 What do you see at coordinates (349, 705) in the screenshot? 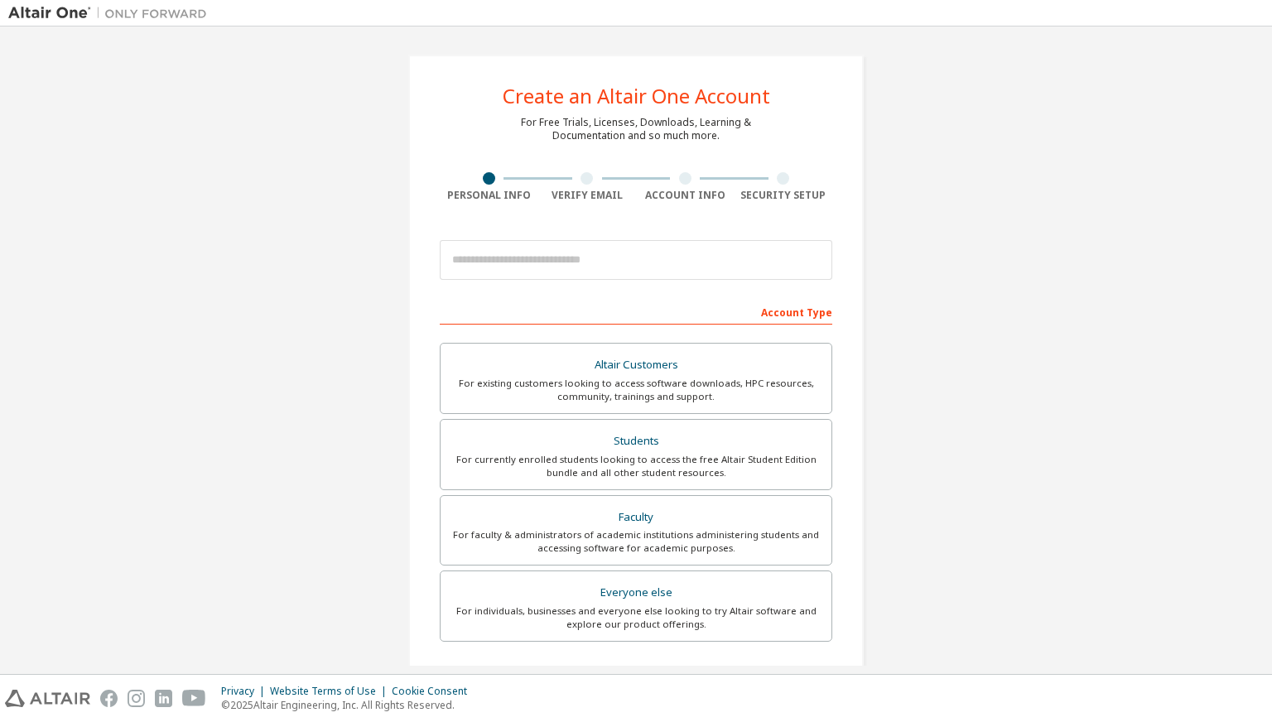
I see `p: © 2025 Altair Engineering, Inc. All Rights Reserved.` at bounding box center [349, 705].